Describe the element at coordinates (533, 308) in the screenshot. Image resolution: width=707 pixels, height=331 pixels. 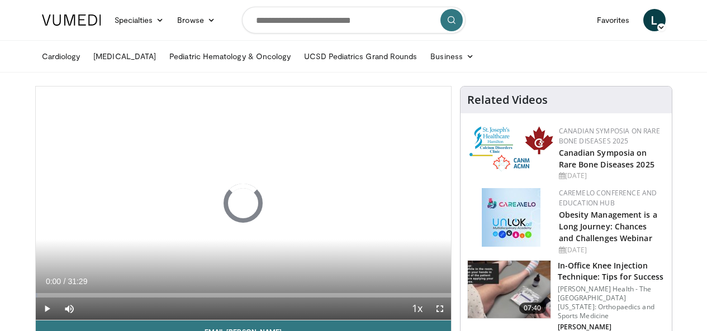
I see `span: 07:40` at that location.